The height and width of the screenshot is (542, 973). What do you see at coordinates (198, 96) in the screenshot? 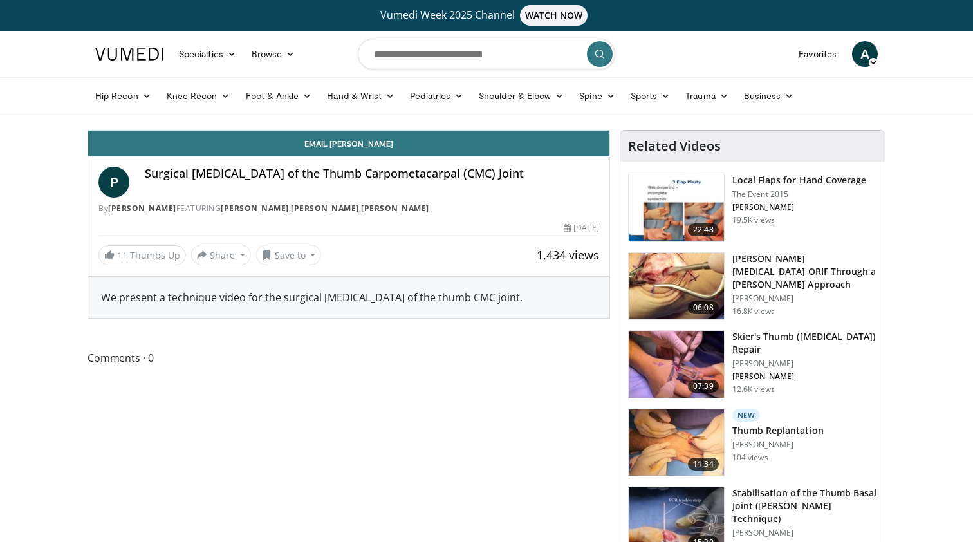
I see `a: Knee Recon` at bounding box center [198, 96].